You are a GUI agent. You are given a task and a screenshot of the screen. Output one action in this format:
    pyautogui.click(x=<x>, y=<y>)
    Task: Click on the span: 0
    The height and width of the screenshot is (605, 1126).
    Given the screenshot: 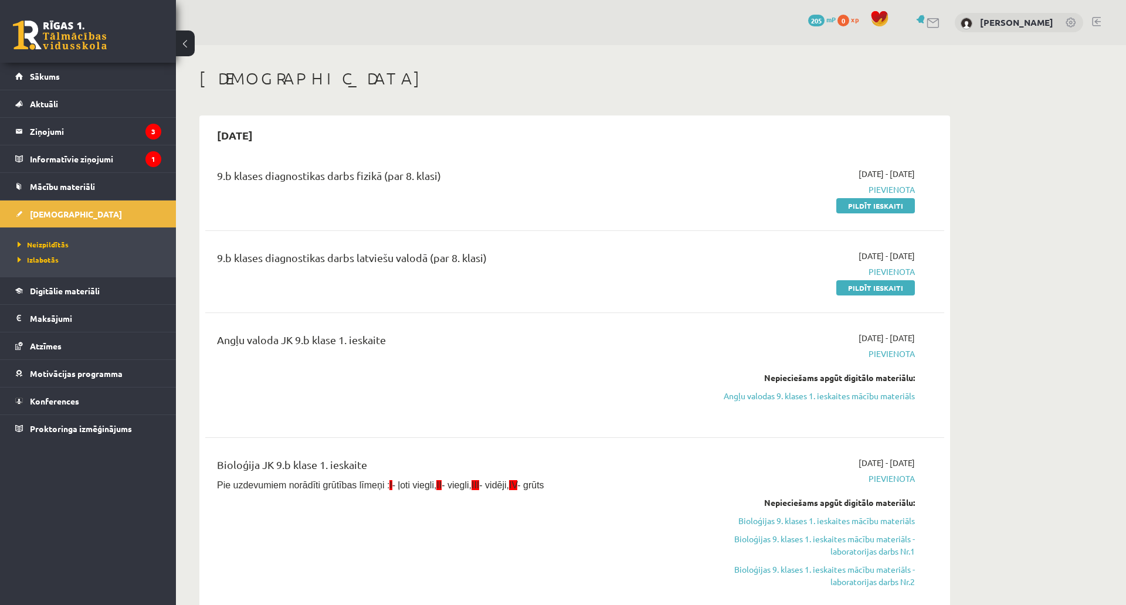 What is the action you would take?
    pyautogui.click(x=843, y=21)
    